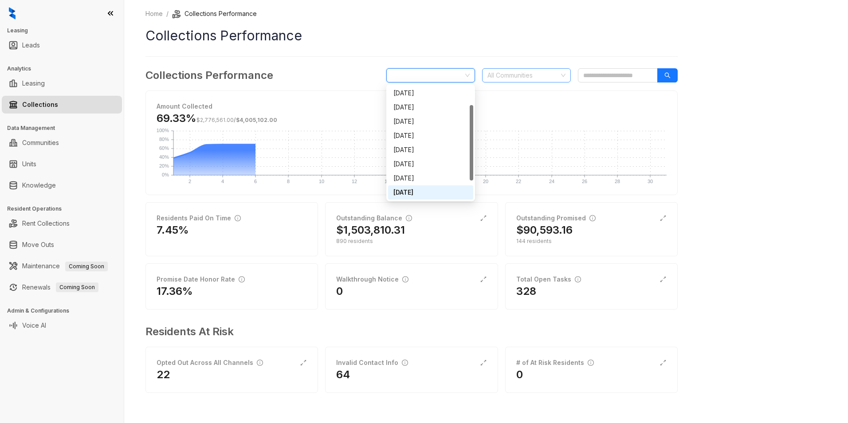 The image size is (848, 423). Describe the element at coordinates (256, 181) in the screenshot. I see `text: 6` at that location.